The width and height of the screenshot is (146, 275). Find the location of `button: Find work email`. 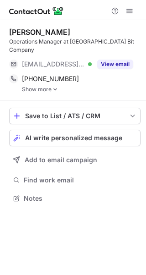

button: Find work email is located at coordinates (75, 180).